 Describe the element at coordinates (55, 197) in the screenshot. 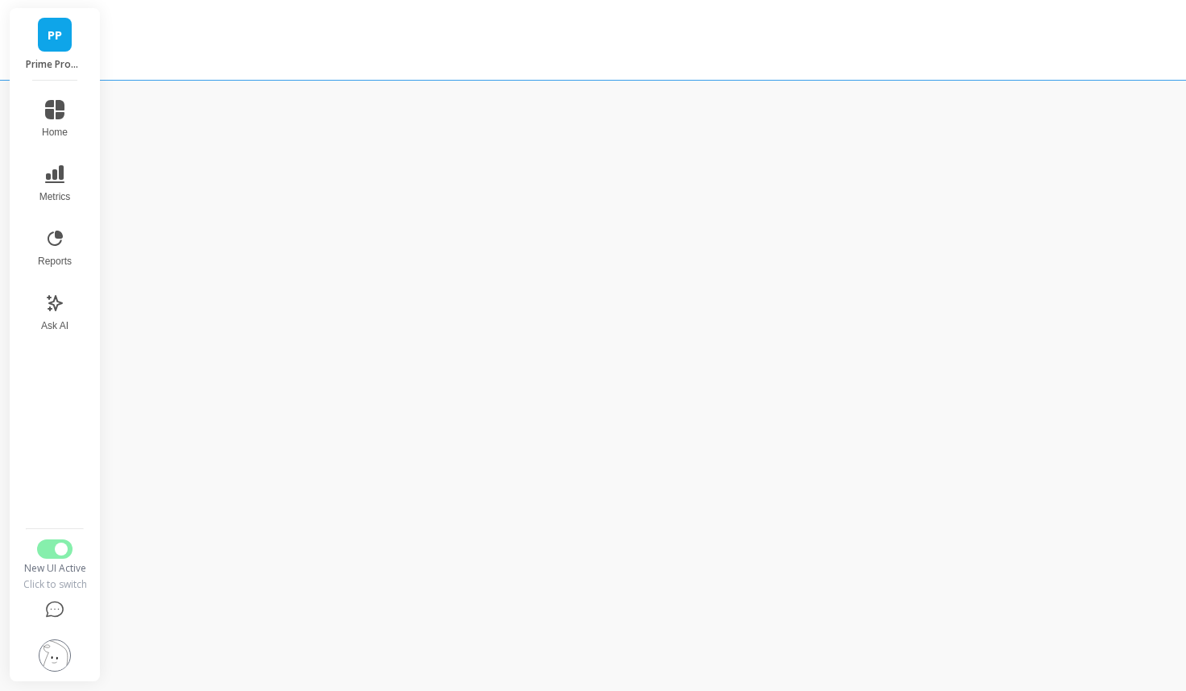

I see `span: Metrics` at that location.